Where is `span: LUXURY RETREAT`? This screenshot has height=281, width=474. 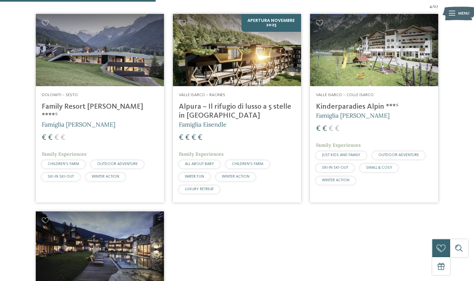 span: LUXURY RETREAT is located at coordinates (199, 189).